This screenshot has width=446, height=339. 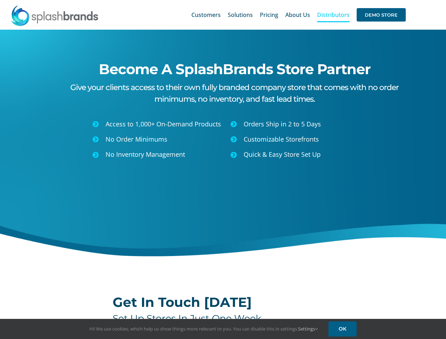 What do you see at coordinates (55, 16) in the screenshot?
I see `img: SplashBrands.com Logo` at bounding box center [55, 16].